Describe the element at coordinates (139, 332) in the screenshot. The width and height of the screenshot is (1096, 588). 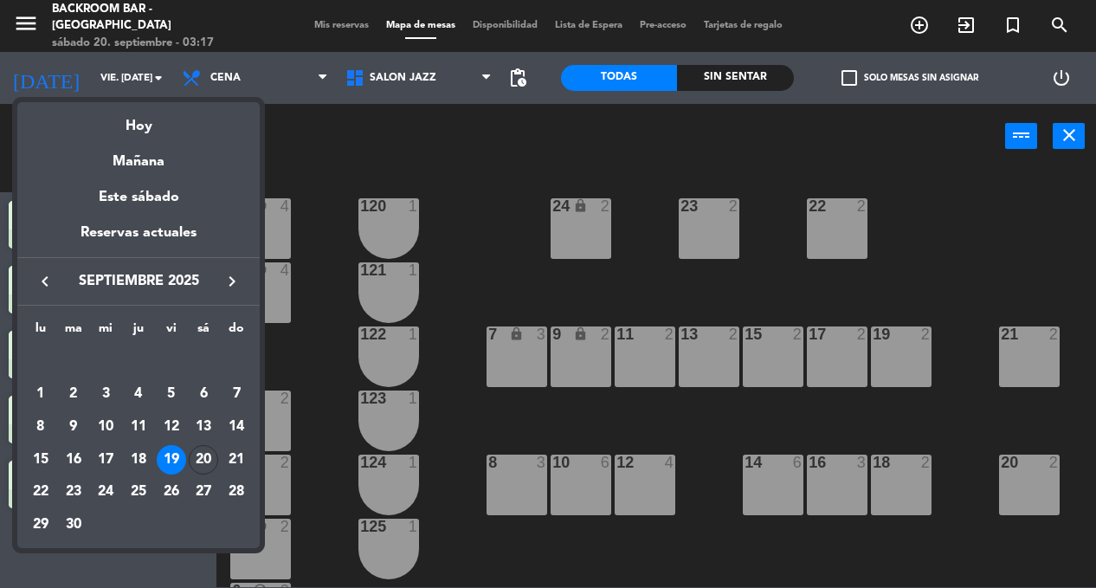
I see `th: jueves` at that location.